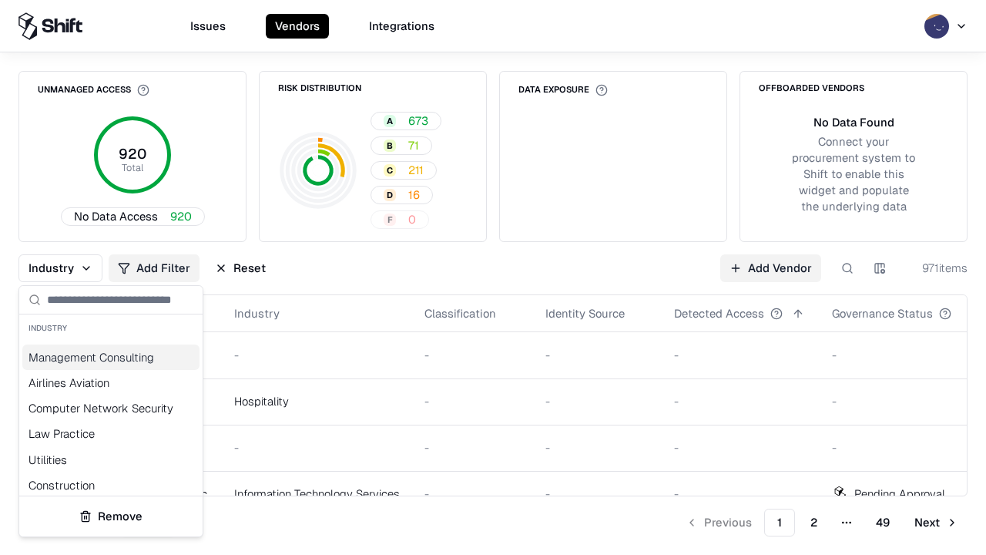  I want to click on div: Construction, so click(111, 485).